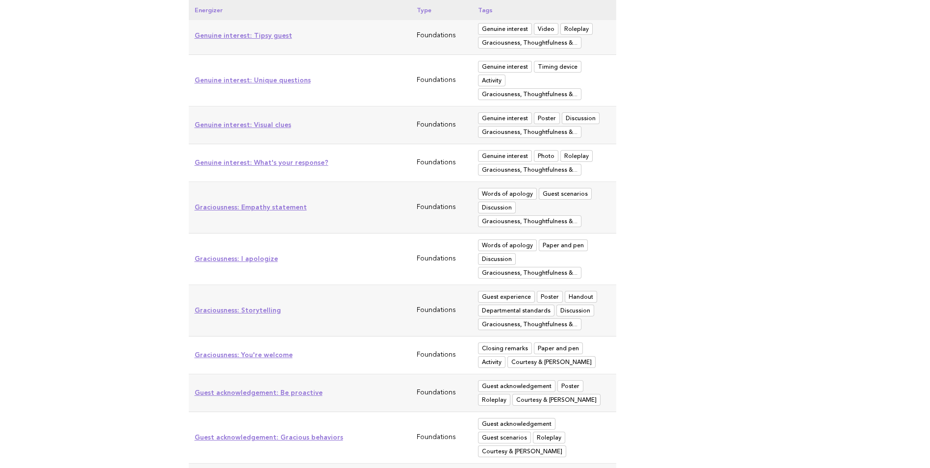  I want to click on a: Guest acknowledgement: Be proactive, so click(258, 392).